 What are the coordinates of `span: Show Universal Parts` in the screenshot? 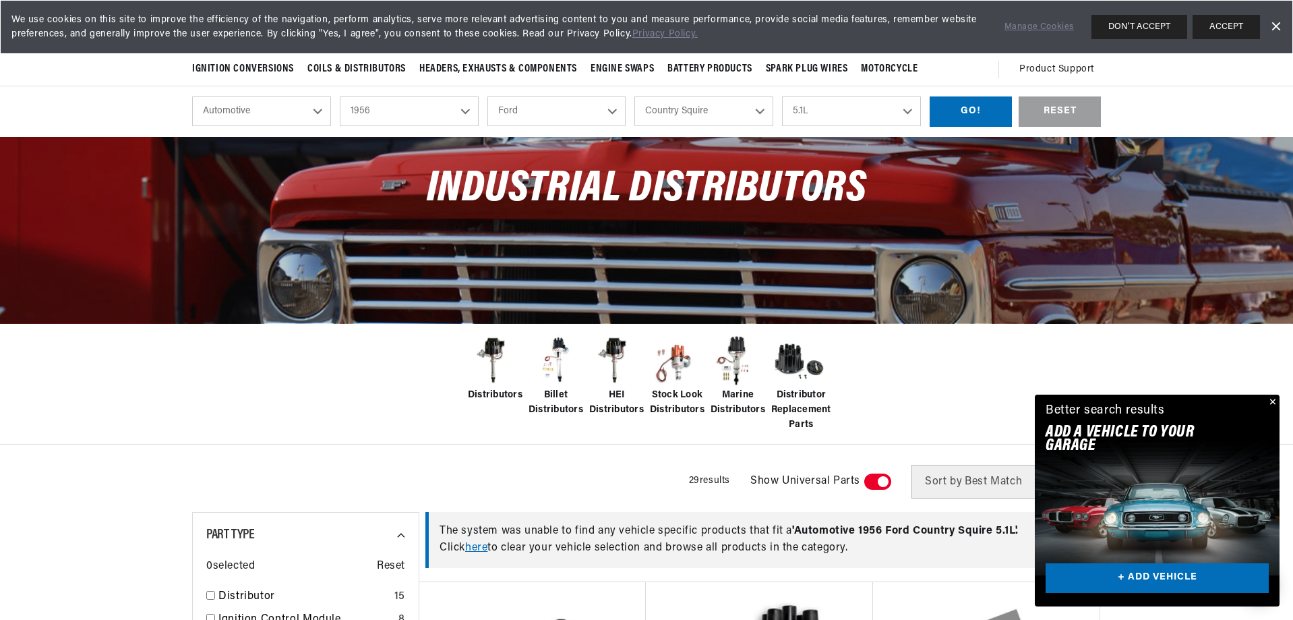 It's located at (805, 481).